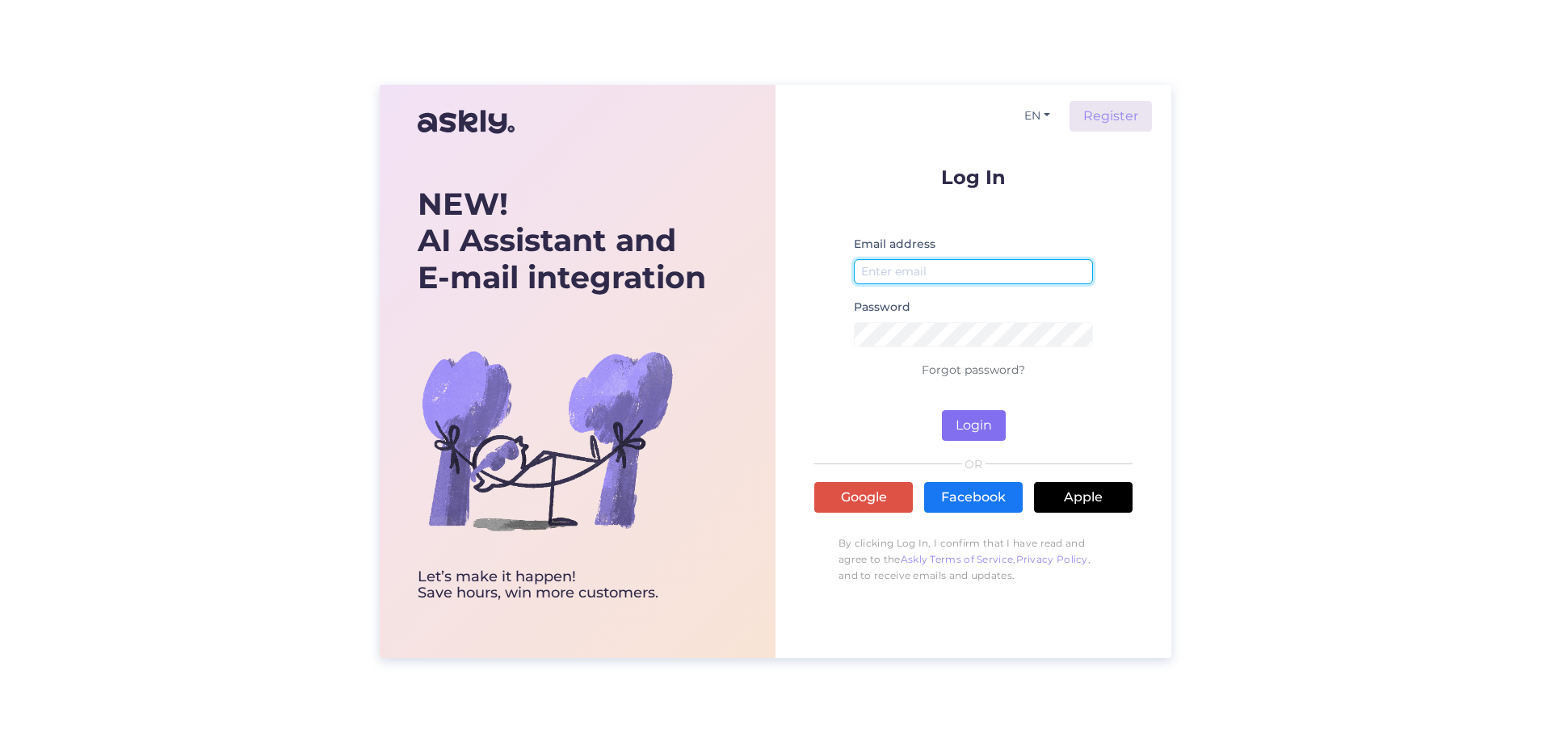 Image resolution: width=1551 pixels, height=742 pixels. What do you see at coordinates (561, 586) in the screenshot?
I see `div: Let’s make it happen! Save hours, win more customers.` at bounding box center [561, 586].